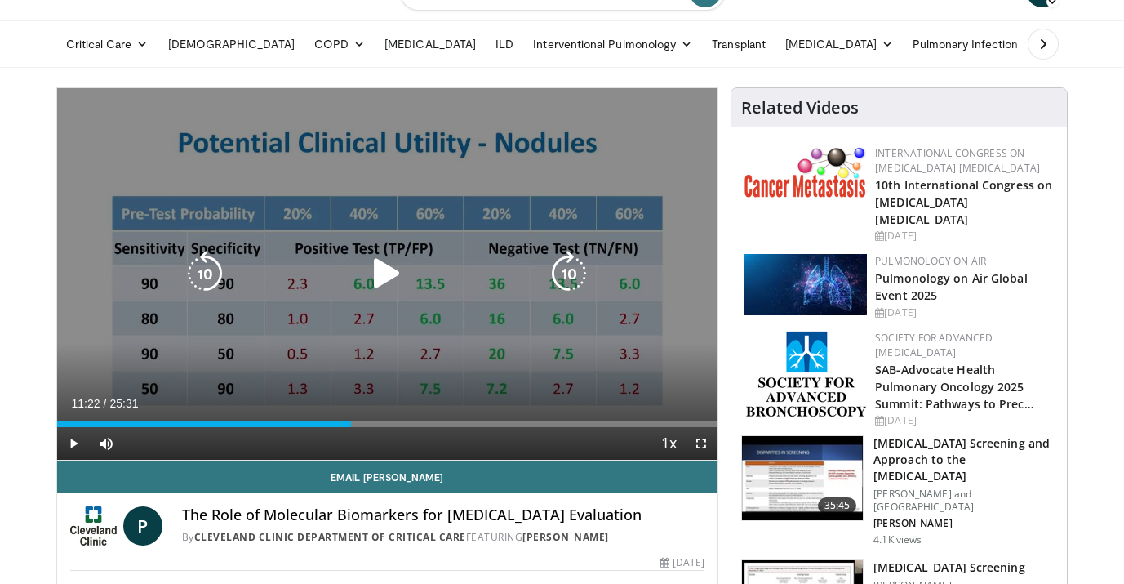 Image resolution: width=1124 pixels, height=584 pixels. Describe the element at coordinates (93, 526) in the screenshot. I see `img: Cleveland Clinic Department of Critical Care` at that location.